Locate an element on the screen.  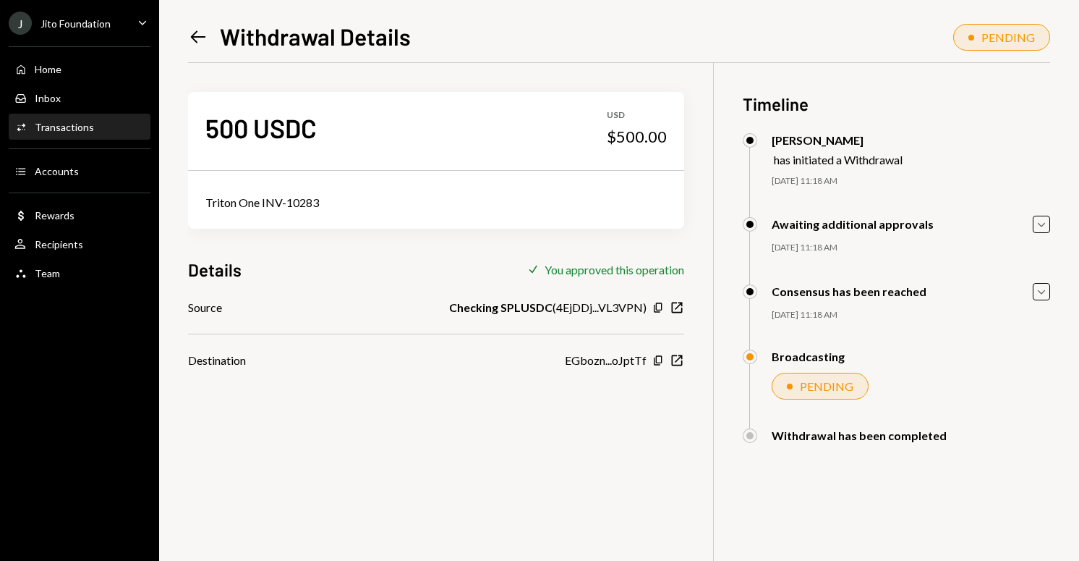
div: USD is located at coordinates (636, 115).